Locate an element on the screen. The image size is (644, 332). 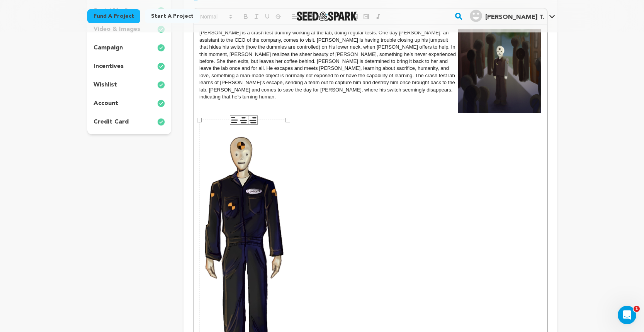
p: credit card is located at coordinates (111, 122).